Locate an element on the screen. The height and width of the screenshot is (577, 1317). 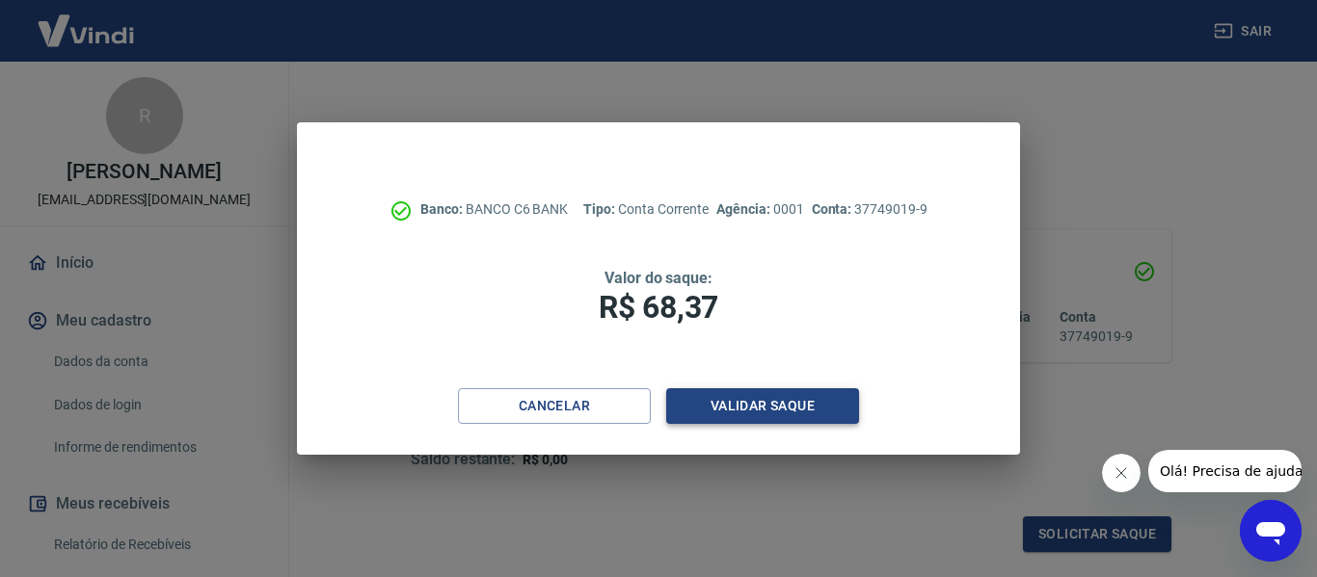
button: Cancelar is located at coordinates (554, 406).